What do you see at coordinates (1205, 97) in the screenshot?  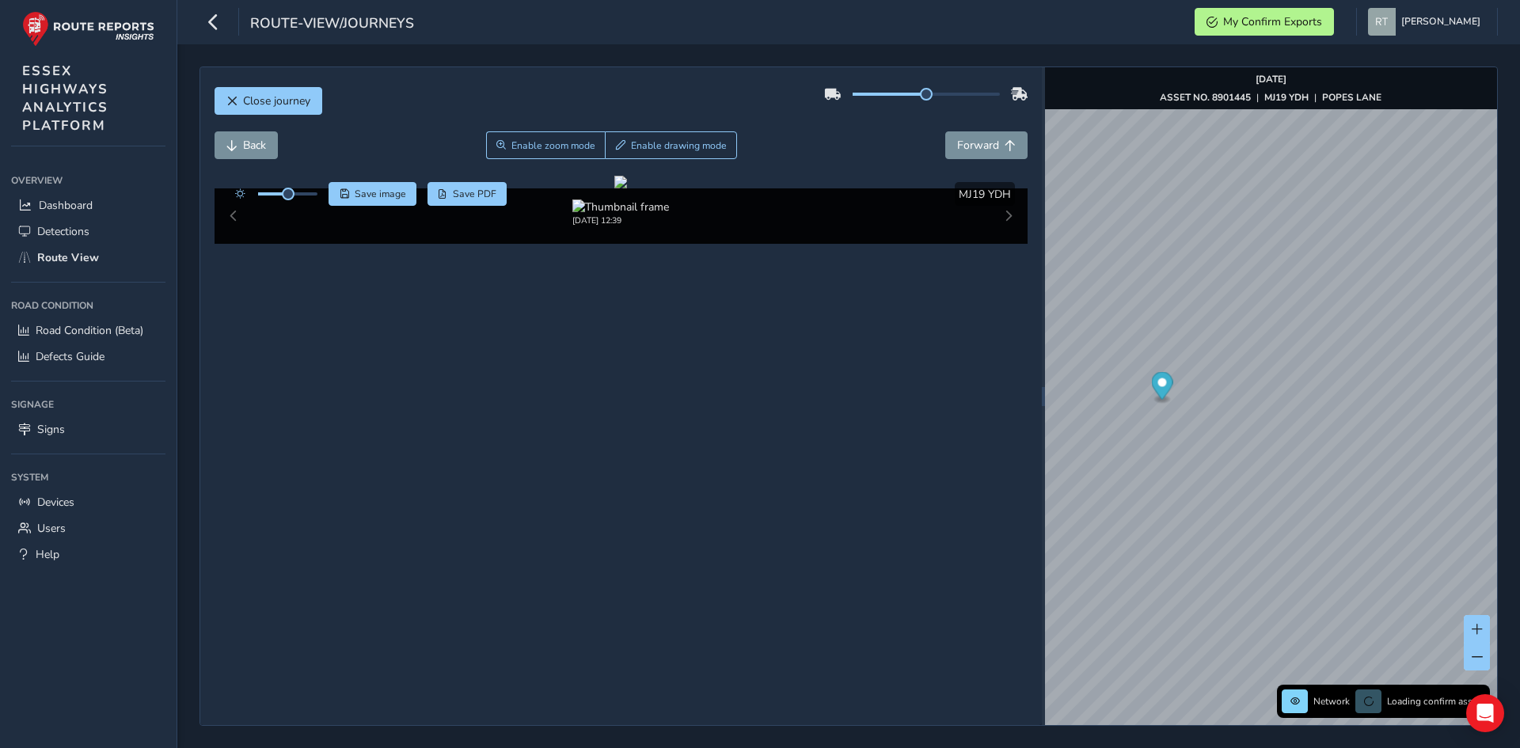 I see `strong: ASSET NO. 8901445` at bounding box center [1205, 97].